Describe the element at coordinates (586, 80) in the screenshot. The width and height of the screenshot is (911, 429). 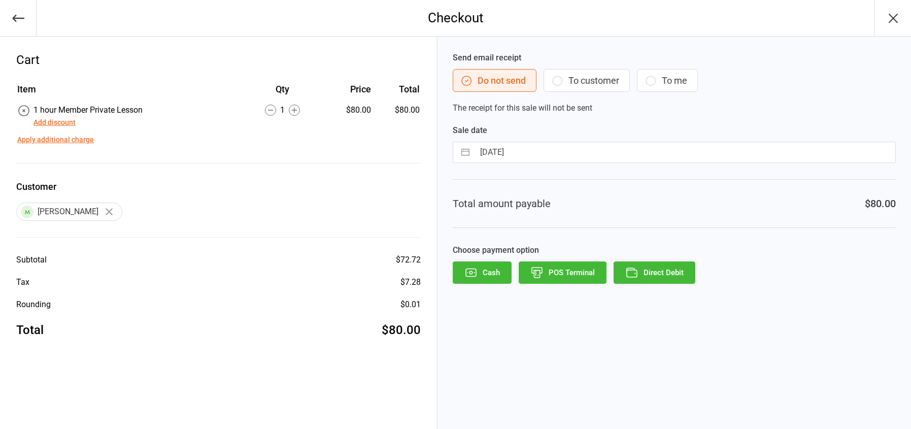
I see `button: To customer` at that location.